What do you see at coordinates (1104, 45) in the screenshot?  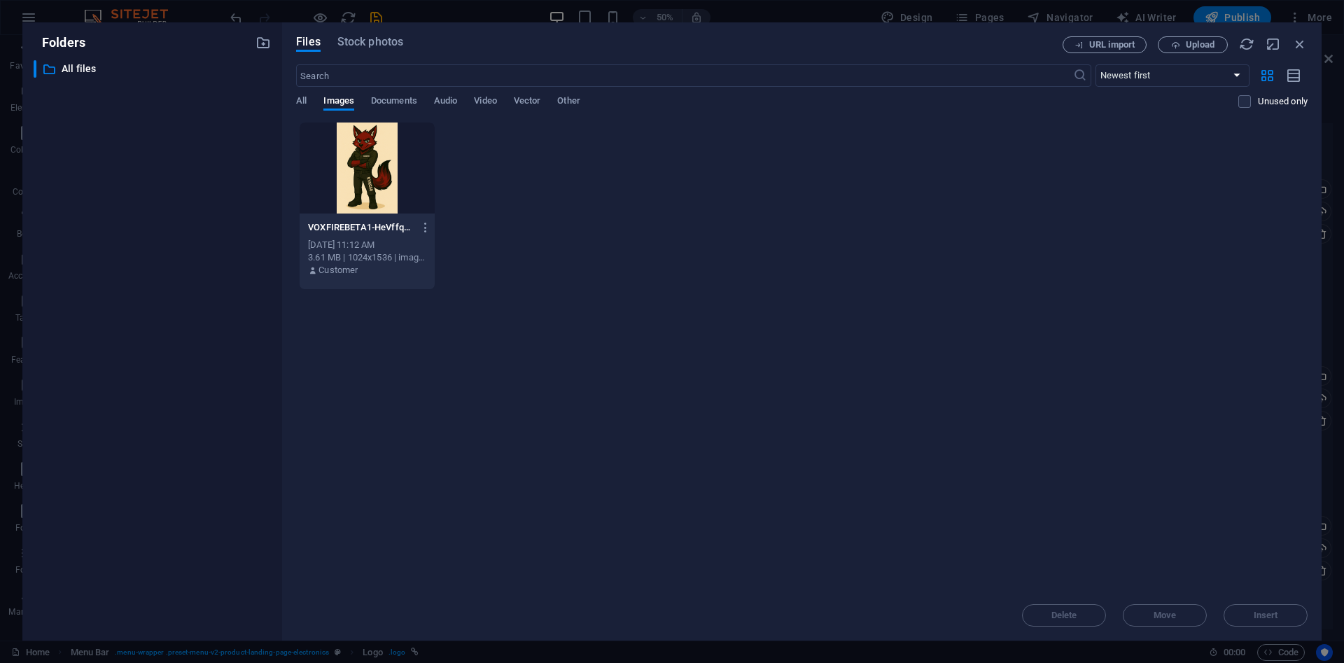 I see `button: URL import` at bounding box center [1104, 45].